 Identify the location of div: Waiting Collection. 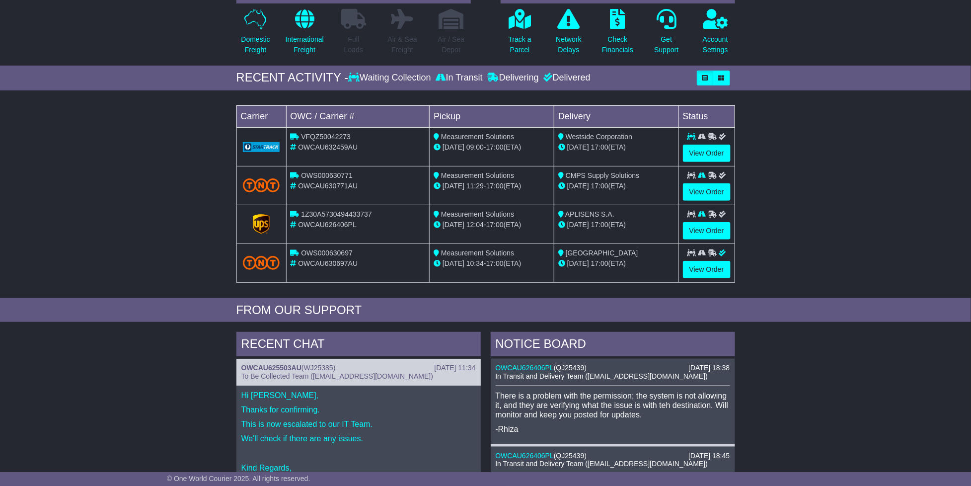
(390, 78).